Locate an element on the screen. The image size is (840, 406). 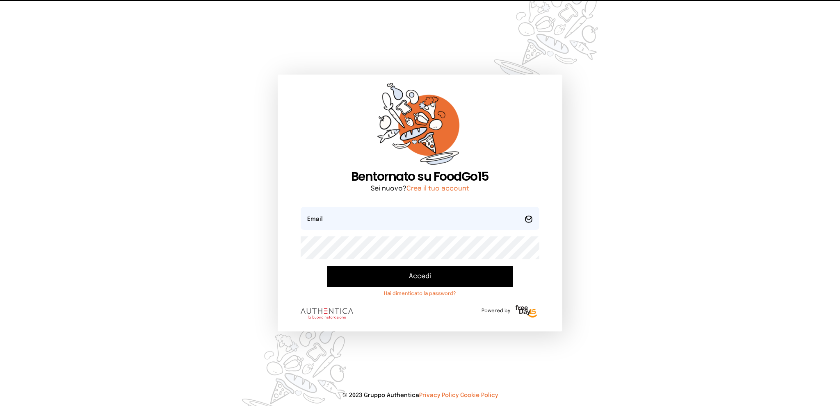
img: logo-freeday.3e08031.png is located at coordinates (526, 312).